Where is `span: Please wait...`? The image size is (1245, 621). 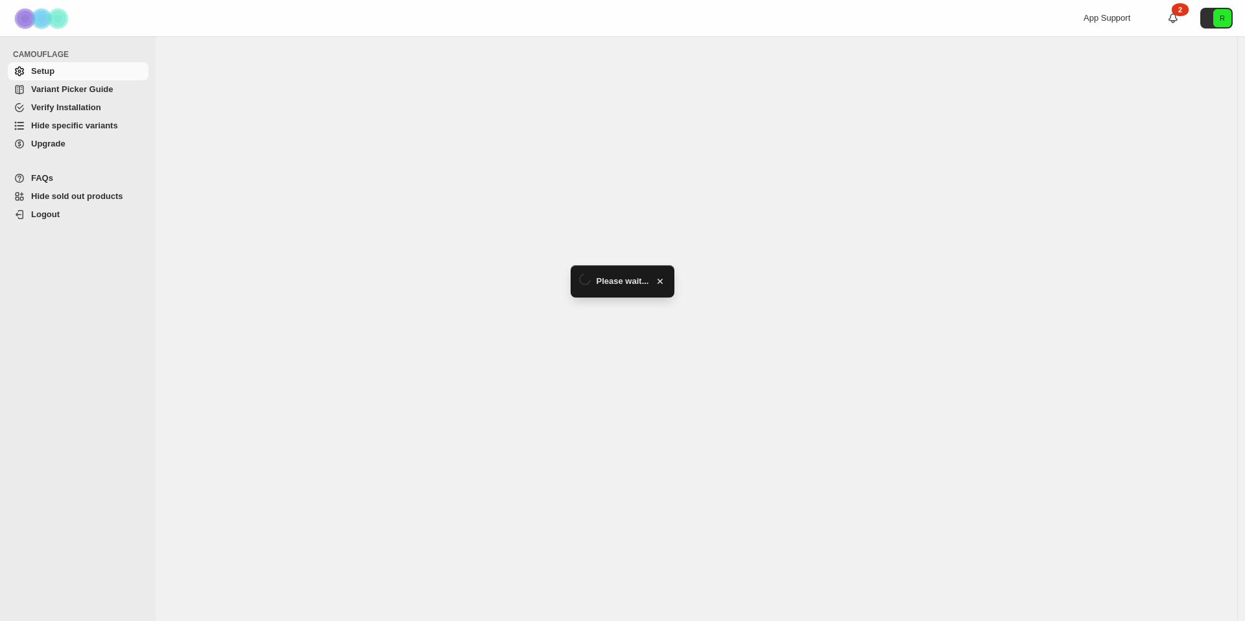 span: Please wait... is located at coordinates (623, 281).